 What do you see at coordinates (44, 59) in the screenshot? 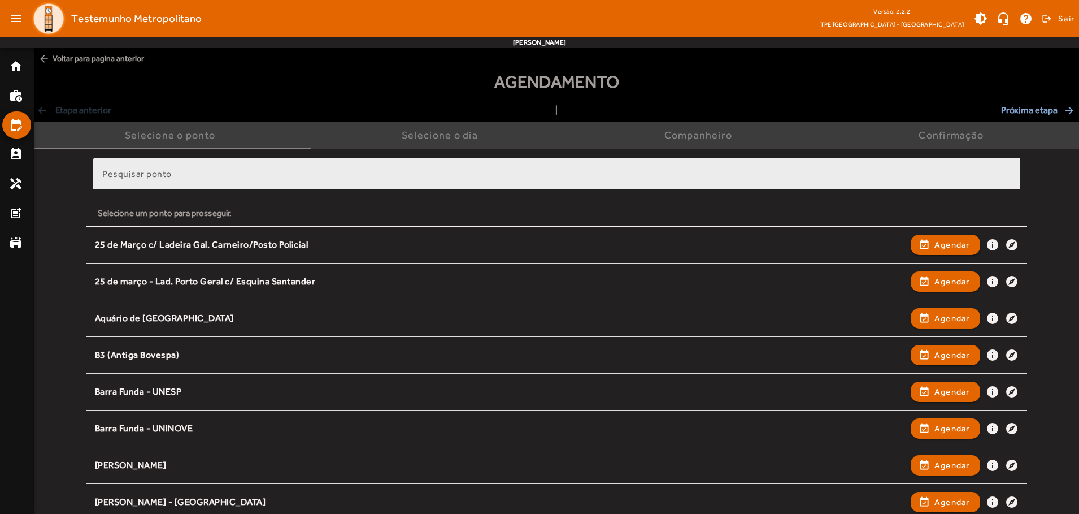
I see `mat-icon: arrow_back` at bounding box center [44, 59].